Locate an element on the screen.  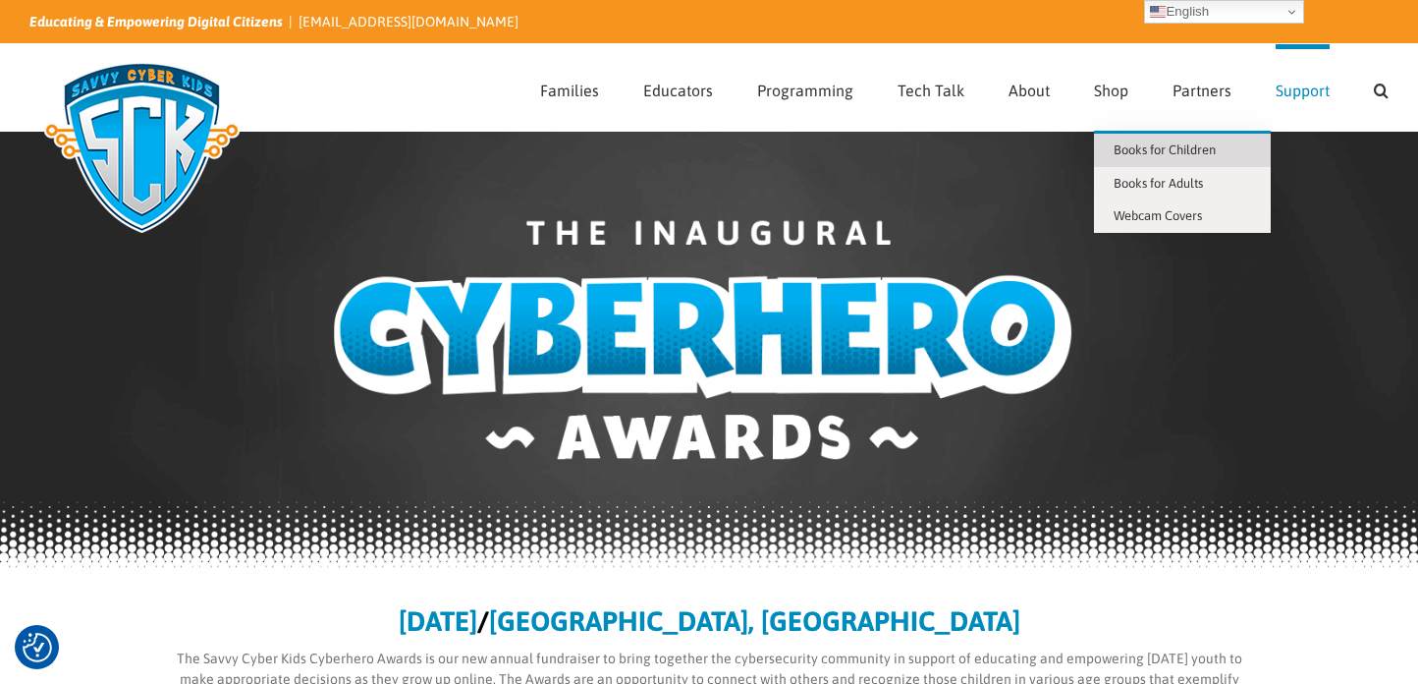
a: About is located at coordinates (1029, 87).